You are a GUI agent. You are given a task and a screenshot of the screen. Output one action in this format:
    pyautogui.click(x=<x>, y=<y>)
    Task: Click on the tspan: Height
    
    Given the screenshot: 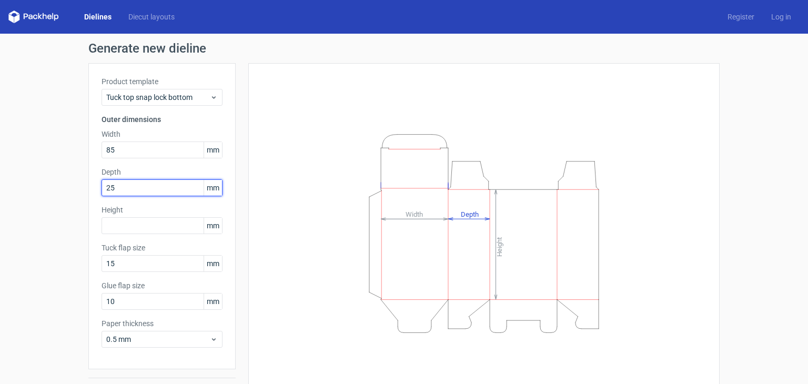 What is the action you would take?
    pyautogui.click(x=499, y=246)
    